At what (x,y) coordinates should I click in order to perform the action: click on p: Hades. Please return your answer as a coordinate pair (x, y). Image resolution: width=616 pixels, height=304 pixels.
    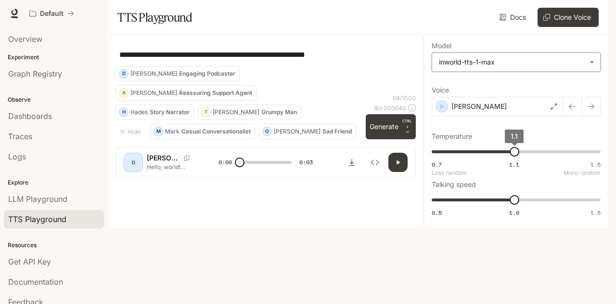
    Looking at the image, I should click on (139, 112).